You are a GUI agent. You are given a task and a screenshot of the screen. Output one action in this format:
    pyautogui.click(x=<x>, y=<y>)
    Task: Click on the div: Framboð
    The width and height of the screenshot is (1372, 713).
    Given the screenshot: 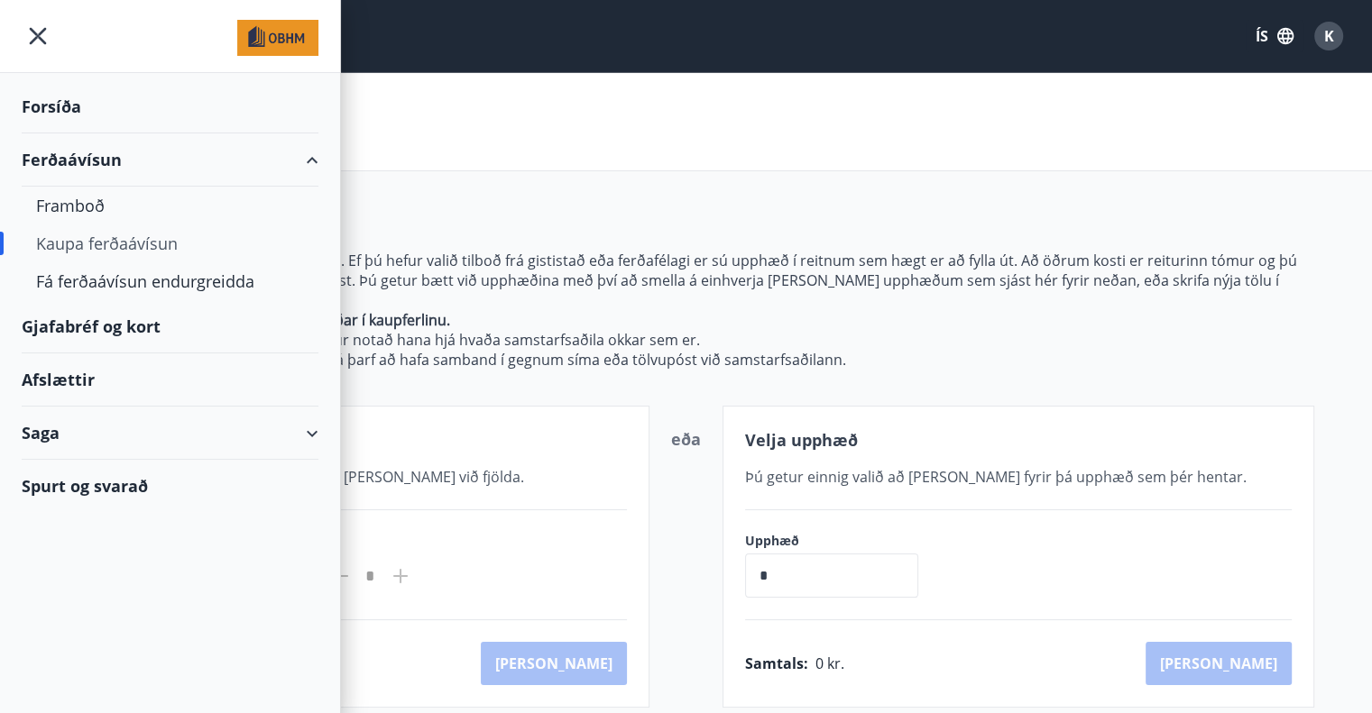 What is the action you would take?
    pyautogui.click(x=170, y=206)
    